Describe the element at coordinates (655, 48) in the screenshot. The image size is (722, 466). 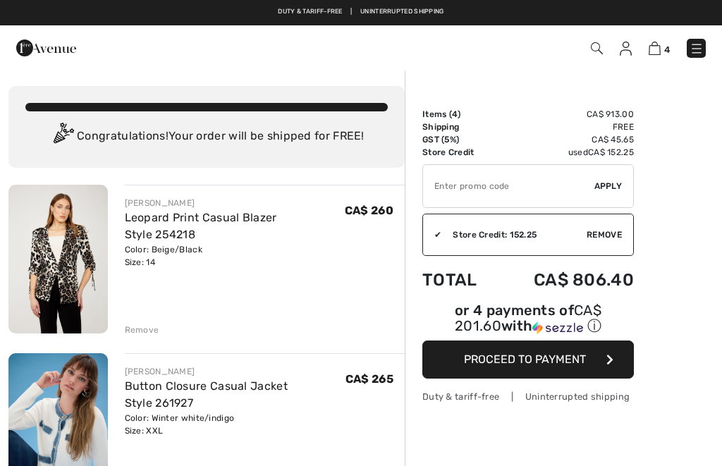
I see `img: Shopping Bag` at that location.